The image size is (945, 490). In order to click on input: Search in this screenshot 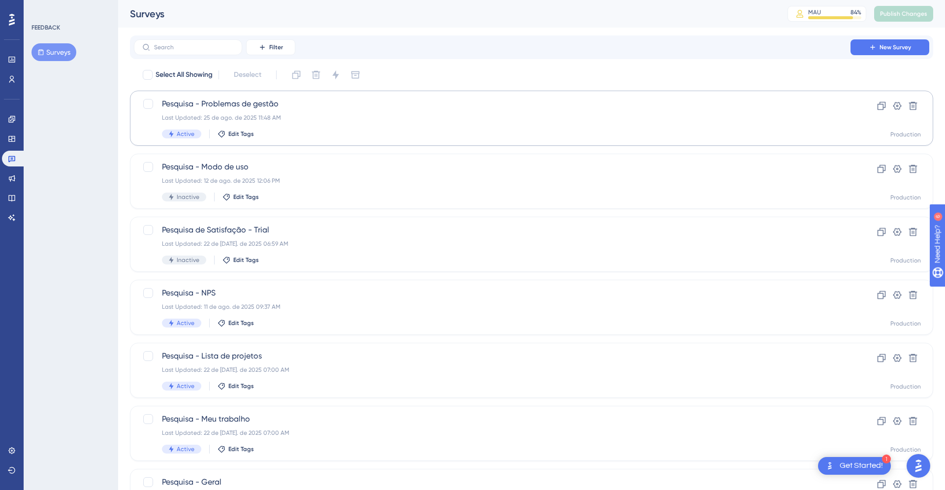, I will do `click(194, 47)`.